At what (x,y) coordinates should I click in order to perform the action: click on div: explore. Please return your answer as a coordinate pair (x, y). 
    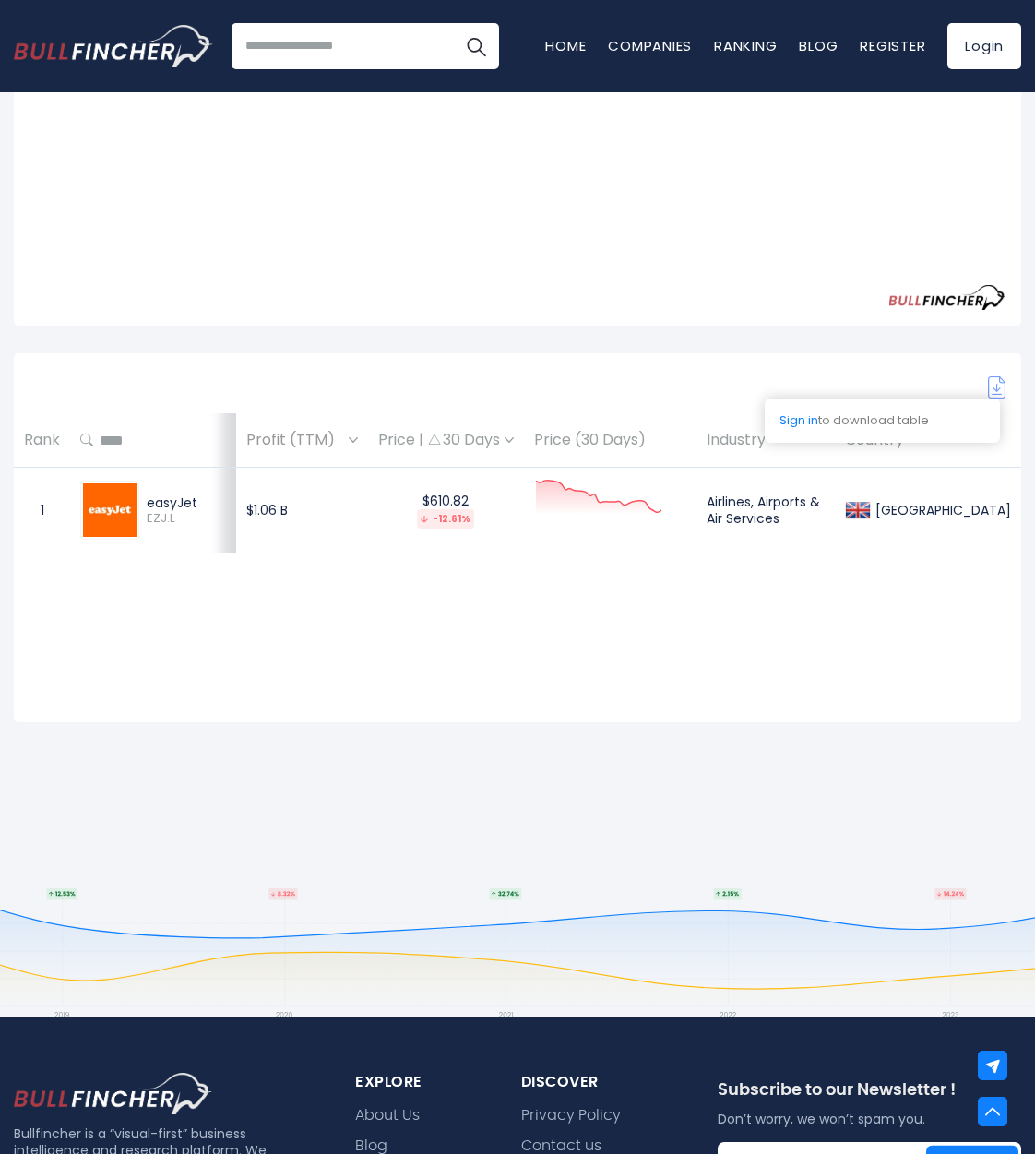
    Looking at the image, I should click on (424, 1082).